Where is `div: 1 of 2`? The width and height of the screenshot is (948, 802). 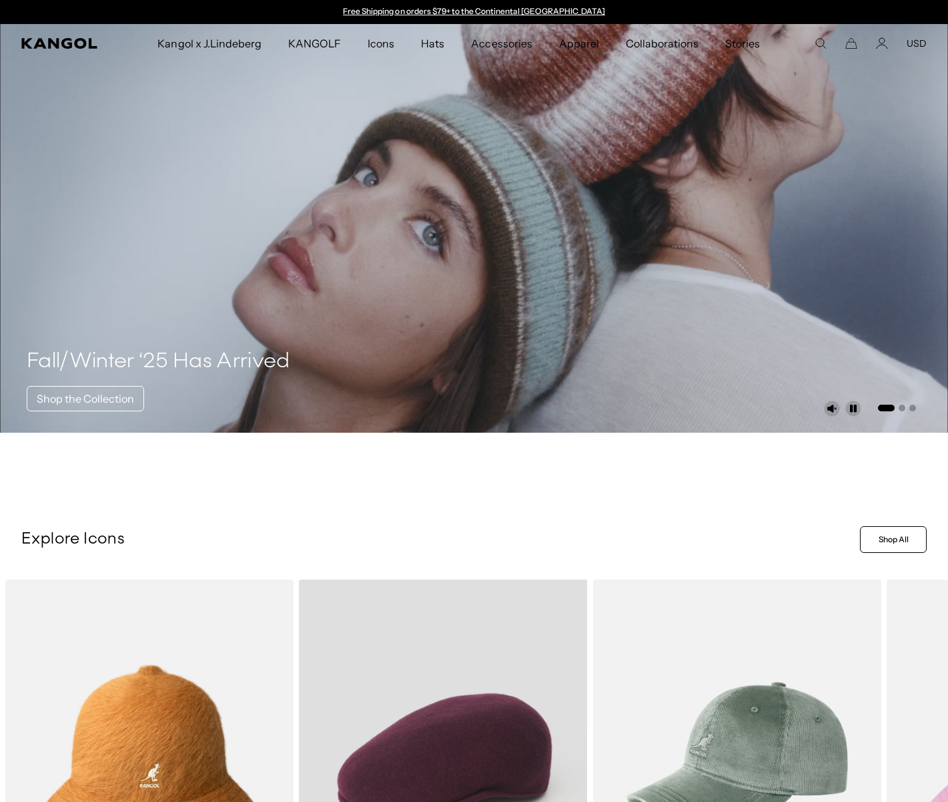
div: 1 of 2 is located at coordinates (475, 12).